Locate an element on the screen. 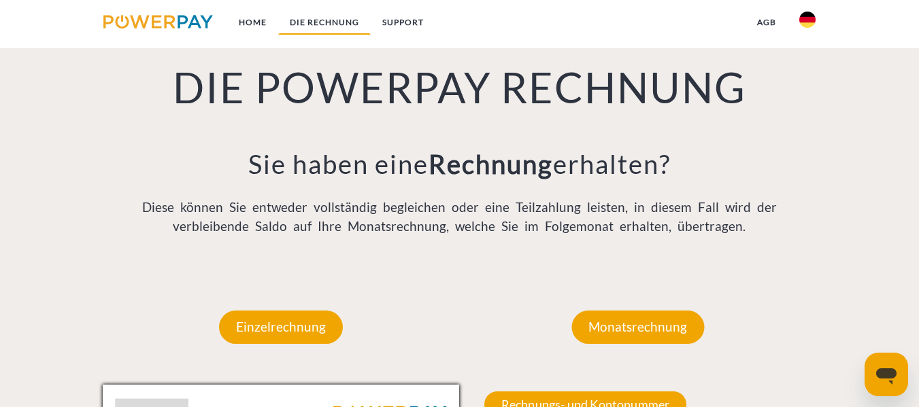  img: logo-powerpay.svg is located at coordinates (158, 22).